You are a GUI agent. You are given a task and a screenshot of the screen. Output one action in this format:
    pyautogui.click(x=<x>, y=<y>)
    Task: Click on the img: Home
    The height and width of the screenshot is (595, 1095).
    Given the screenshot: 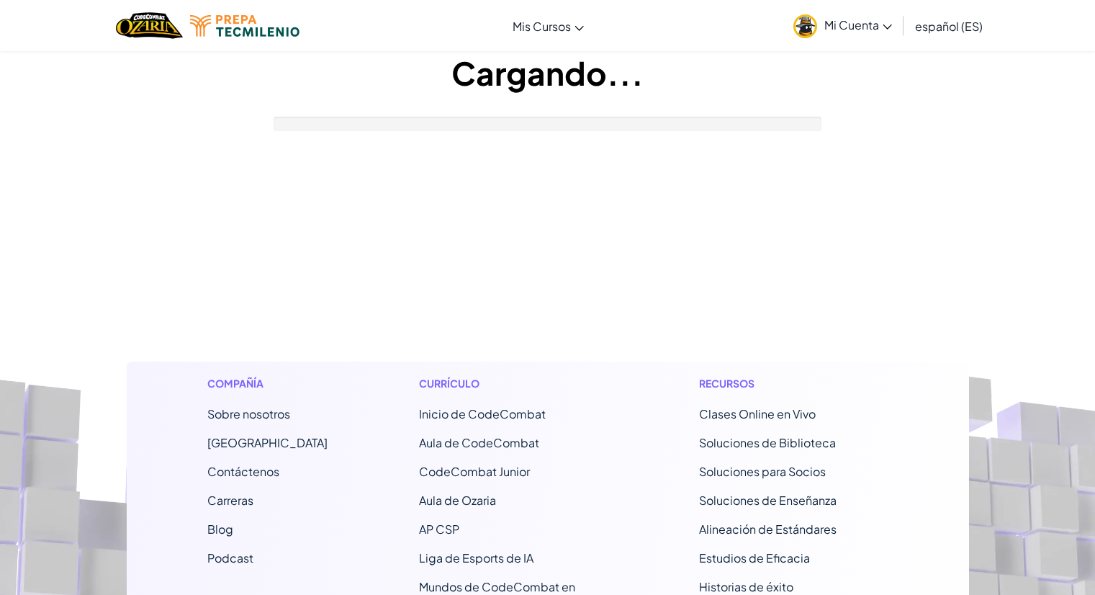 What is the action you would take?
    pyautogui.click(x=149, y=25)
    